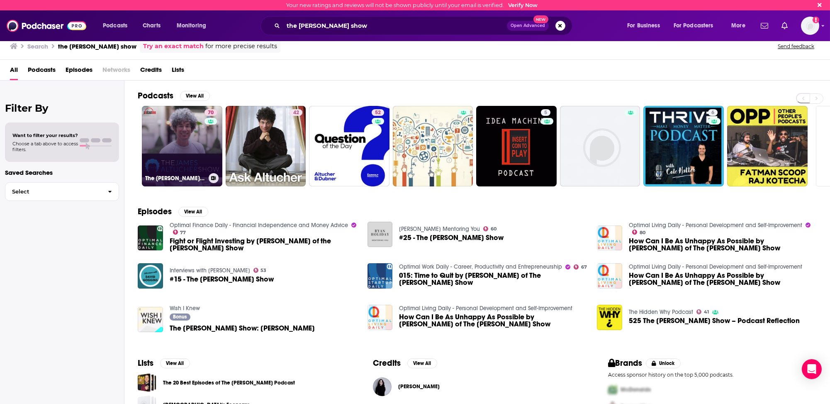 This screenshot has width=830, height=404. What do you see at coordinates (79, 71) in the screenshot?
I see `a: Episodes` at bounding box center [79, 71].